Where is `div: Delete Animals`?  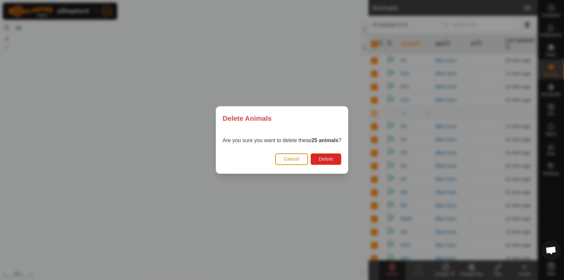
div: Delete Animals is located at coordinates (282, 118).